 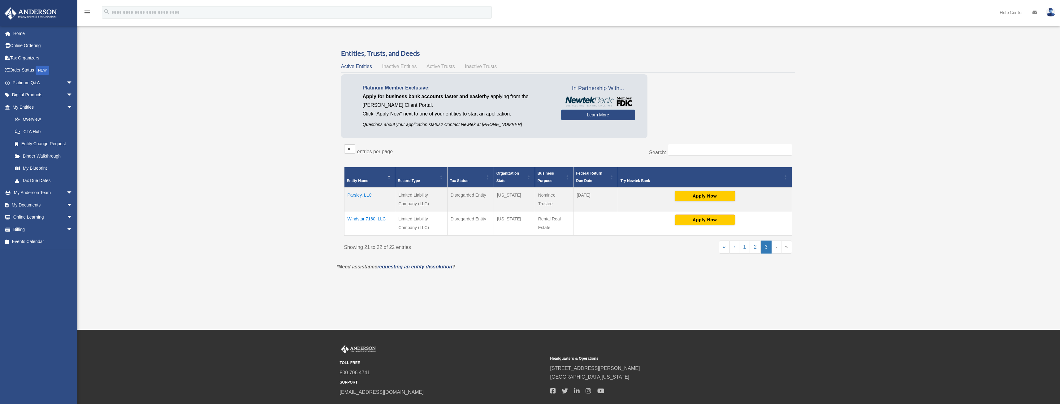 What do you see at coordinates (514, 177) in the screenshot?
I see `th: Organization State: Activate to sort` at bounding box center [514, 177].